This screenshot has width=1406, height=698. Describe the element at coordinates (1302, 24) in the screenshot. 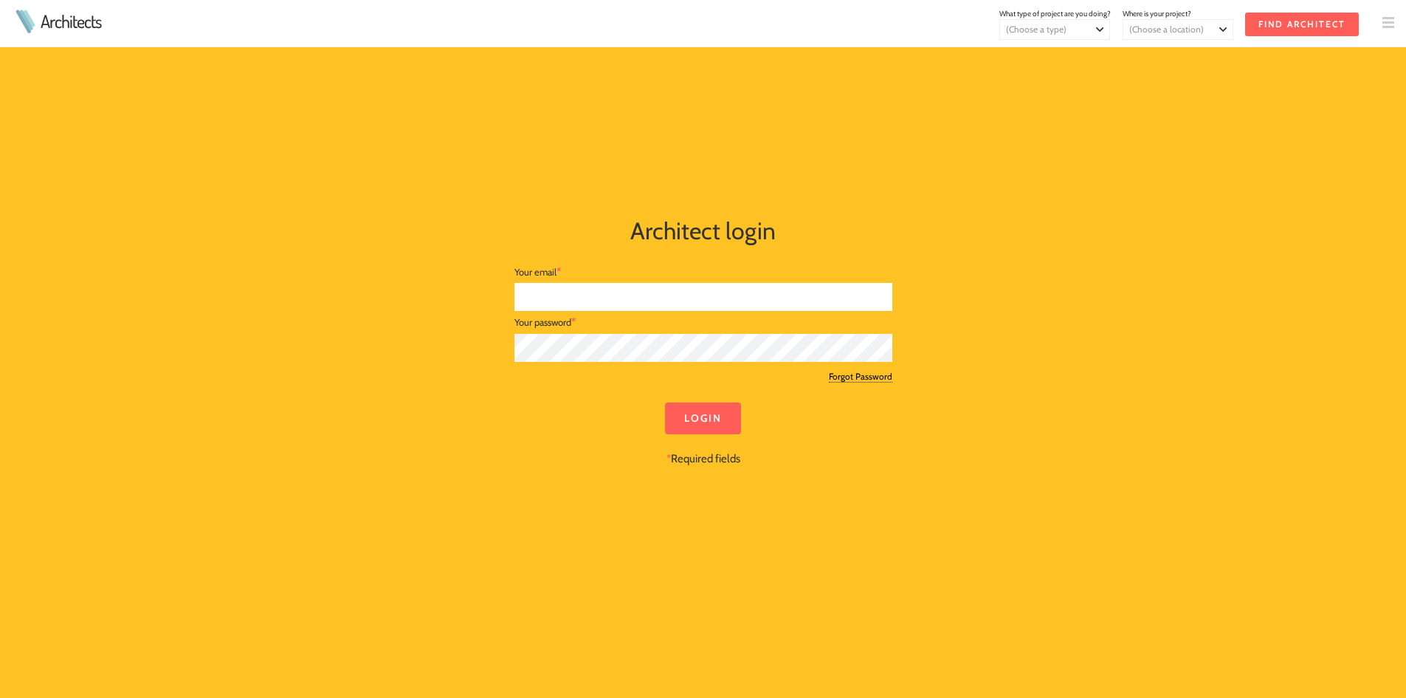

I see `input: Find Architect` at that location.